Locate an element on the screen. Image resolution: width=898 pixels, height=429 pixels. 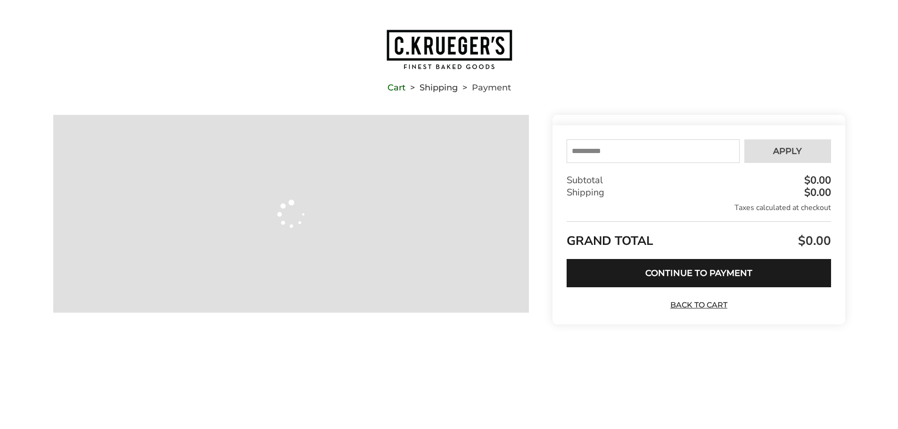
a: Go to home page is located at coordinates (449, 50).